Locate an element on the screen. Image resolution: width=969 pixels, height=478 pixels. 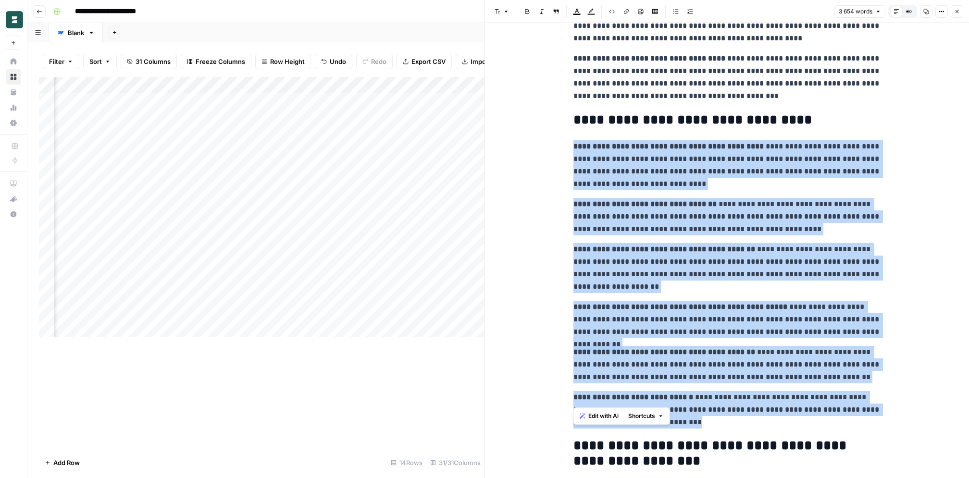
a: Usage is located at coordinates (13, 108).